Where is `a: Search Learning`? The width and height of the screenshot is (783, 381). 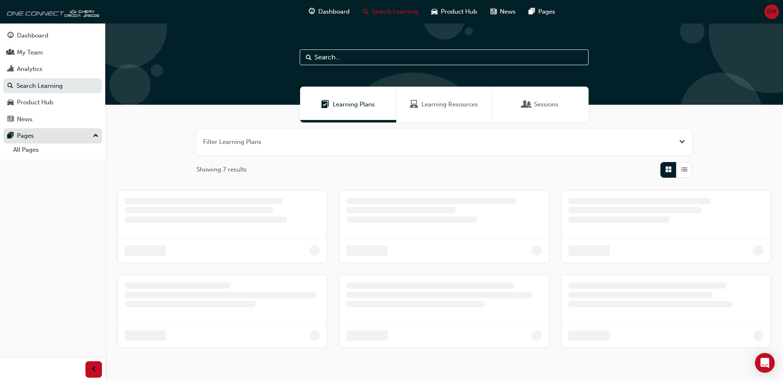 a: Search Learning is located at coordinates (52, 86).